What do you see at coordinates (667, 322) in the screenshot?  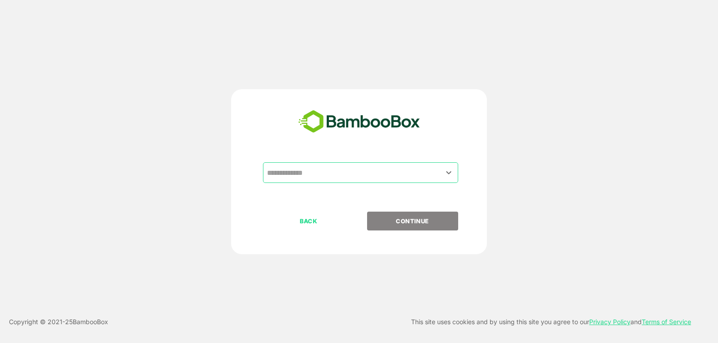 I see `a: Terms of Service` at bounding box center [667, 322].